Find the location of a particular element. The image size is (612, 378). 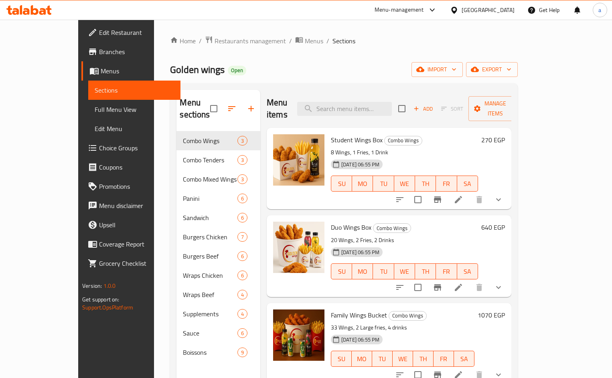

span: Grocery Checklist is located at coordinates (136, 264).